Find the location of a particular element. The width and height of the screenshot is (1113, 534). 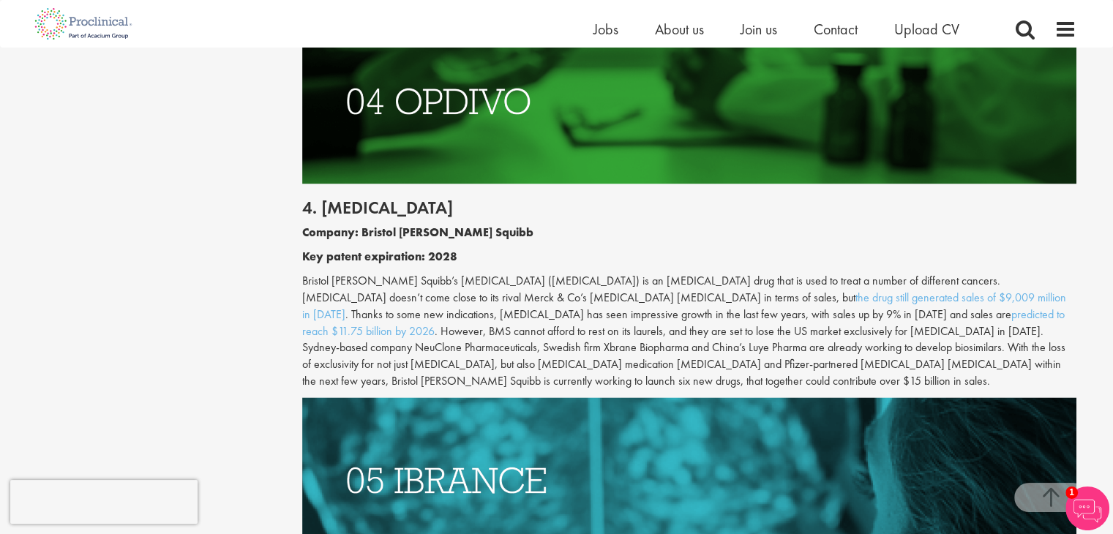

a: About us is located at coordinates (679, 29).